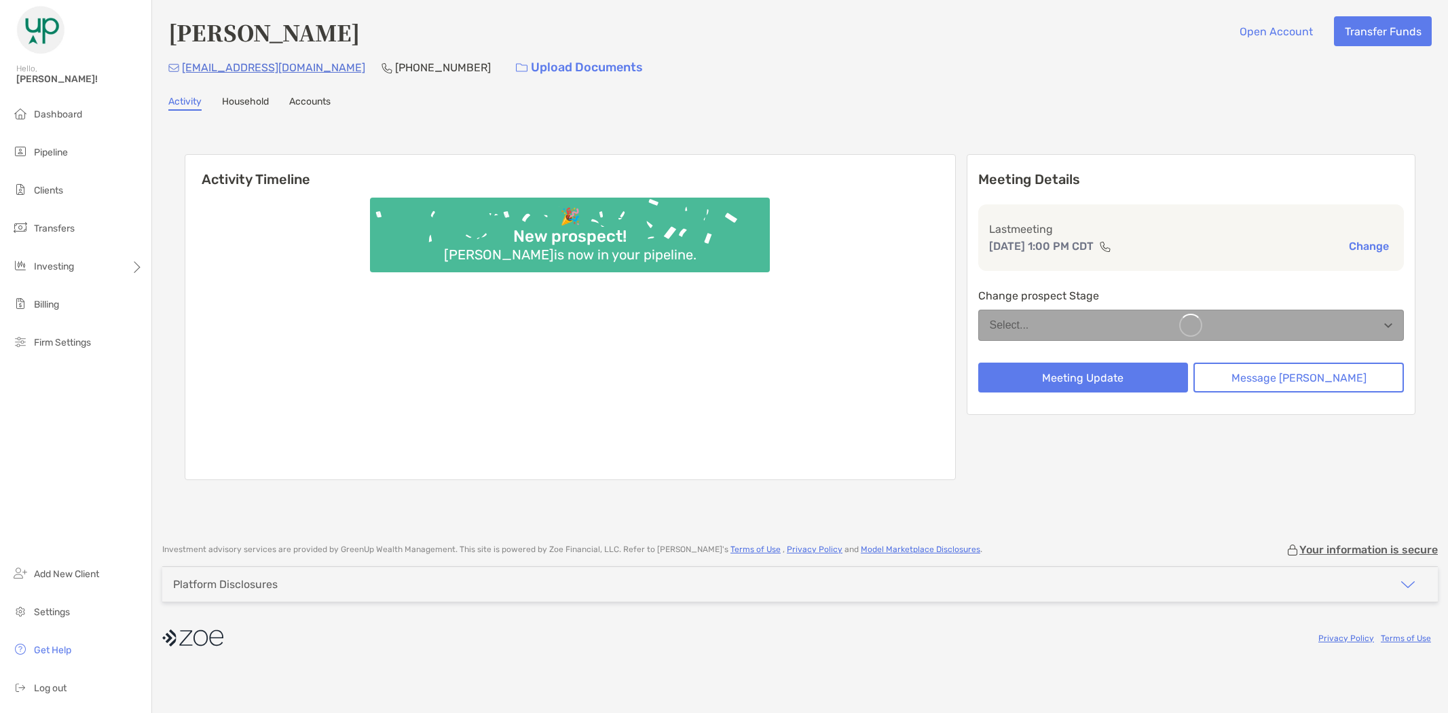 The width and height of the screenshot is (1448, 713). What do you see at coordinates (1105, 246) in the screenshot?
I see `img: communication type` at bounding box center [1105, 246].